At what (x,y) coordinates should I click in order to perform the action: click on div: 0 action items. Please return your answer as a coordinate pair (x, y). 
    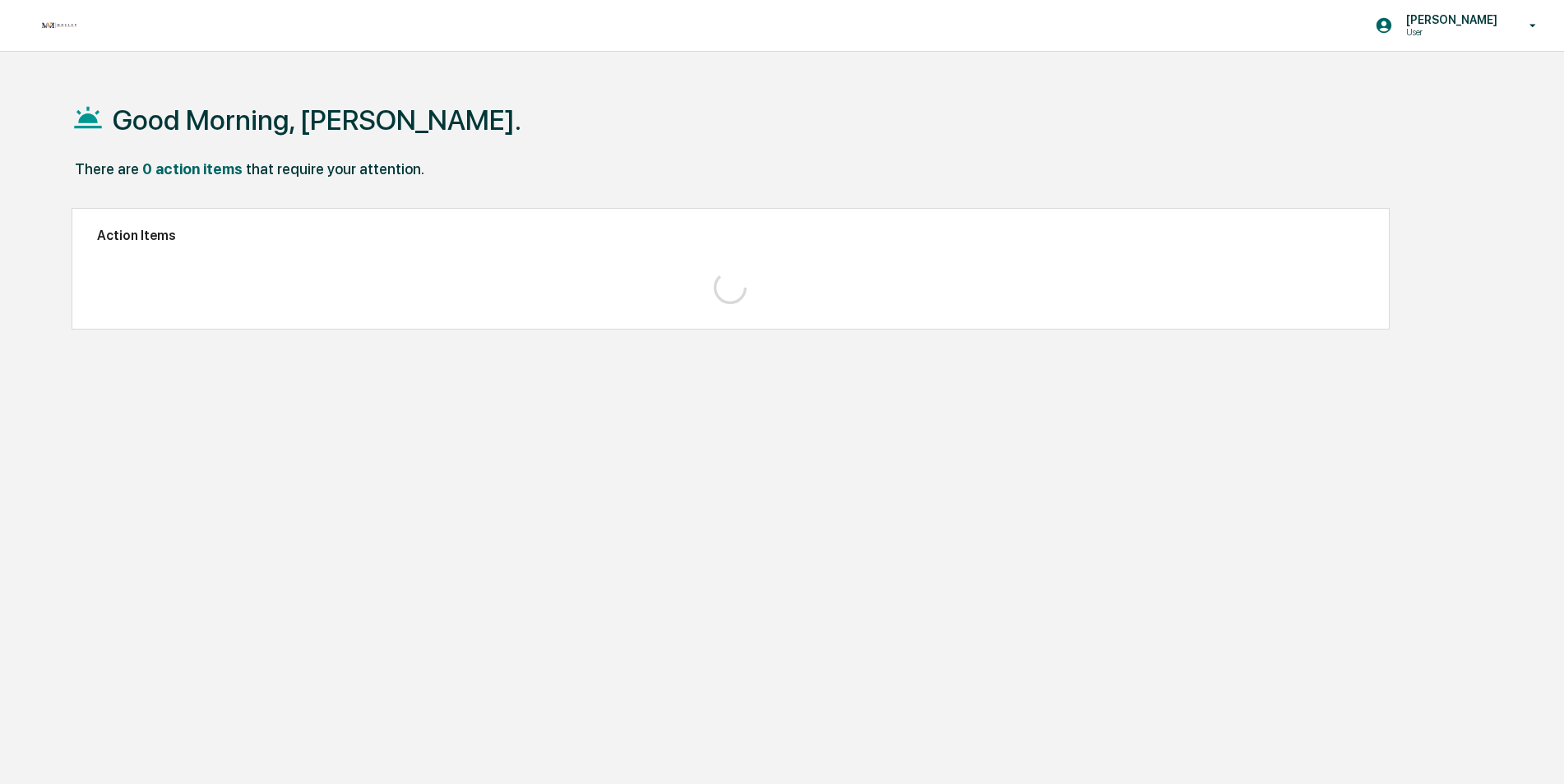
    Looking at the image, I should click on (193, 169).